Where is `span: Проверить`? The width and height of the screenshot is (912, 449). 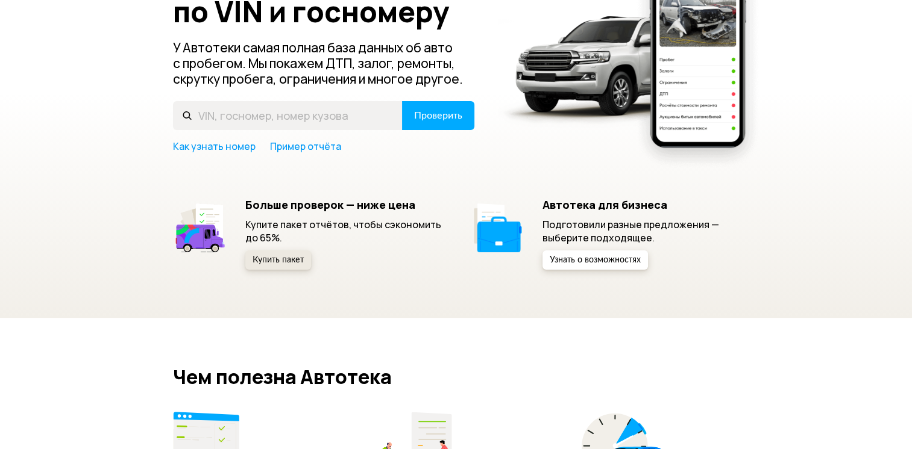 span: Проверить is located at coordinates (438, 116).